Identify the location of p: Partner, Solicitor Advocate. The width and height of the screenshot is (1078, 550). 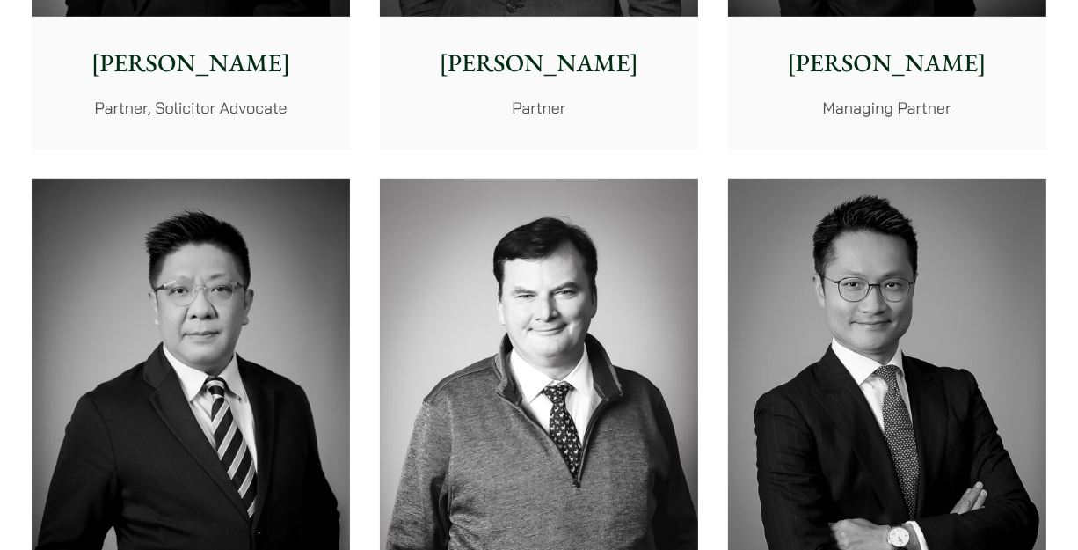
(191, 107).